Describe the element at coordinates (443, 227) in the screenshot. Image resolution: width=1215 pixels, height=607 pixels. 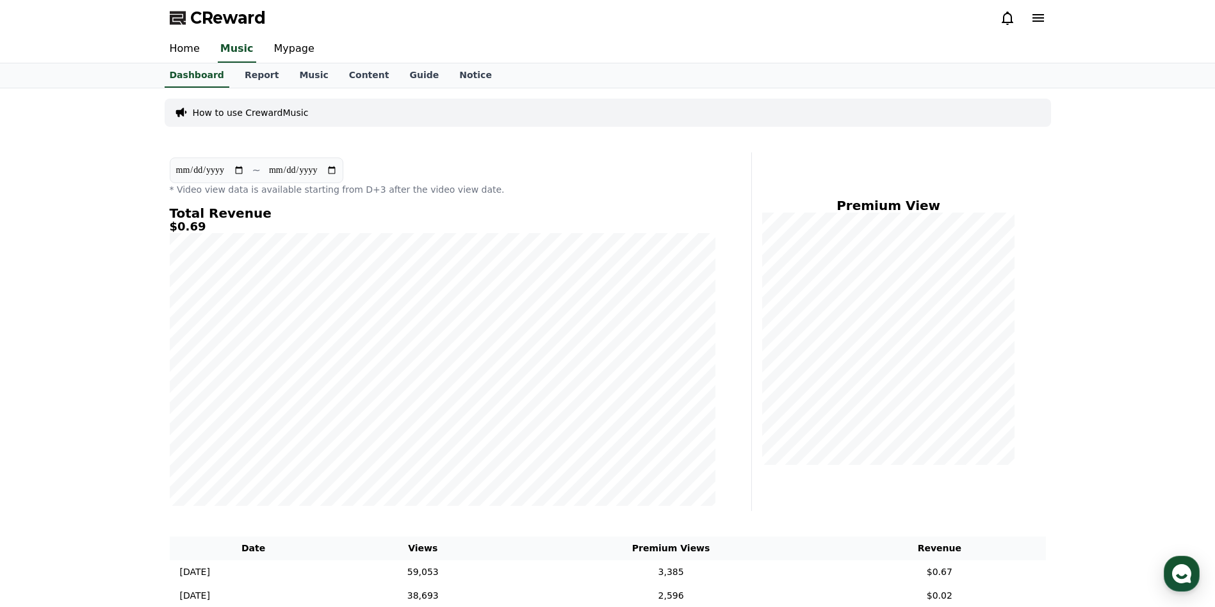
I see `h5: $0.69` at that location.